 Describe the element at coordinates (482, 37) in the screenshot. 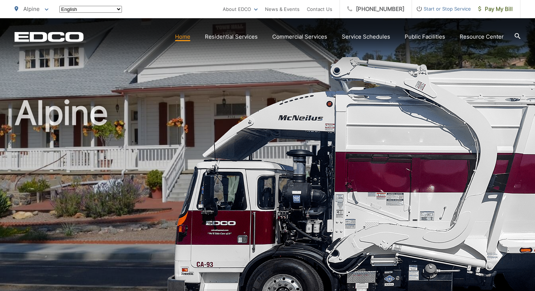

I see `a: Resource Center` at that location.